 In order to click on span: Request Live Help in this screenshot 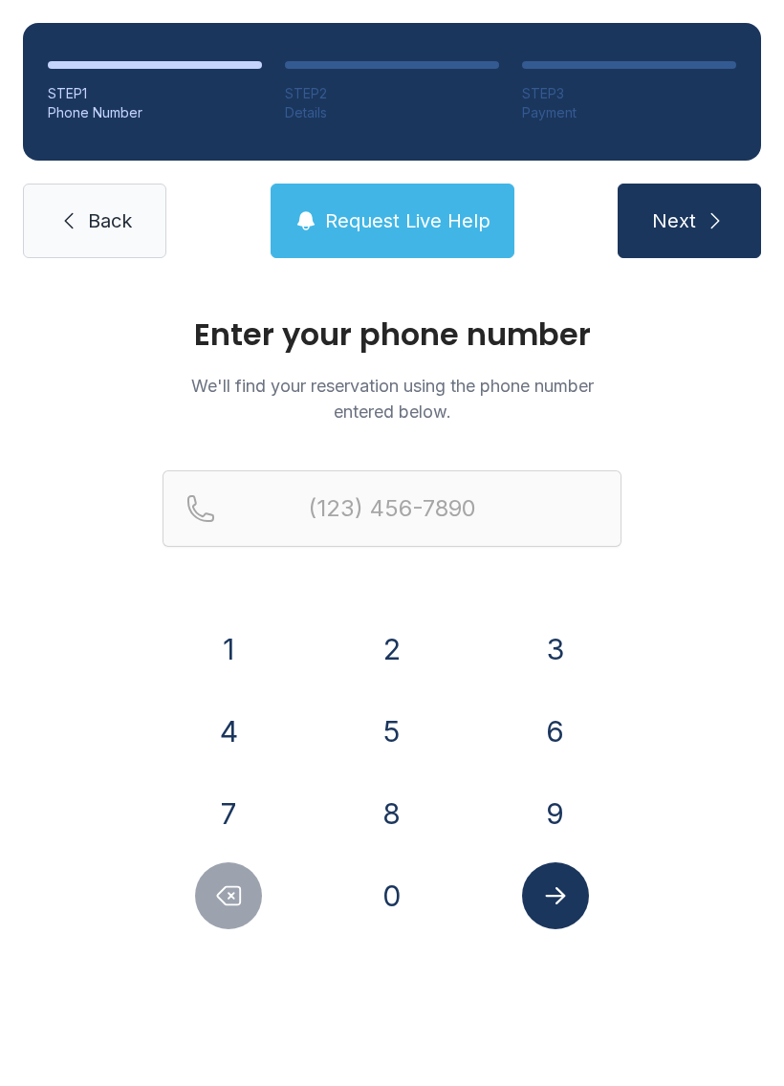, I will do `click(407, 221)`.